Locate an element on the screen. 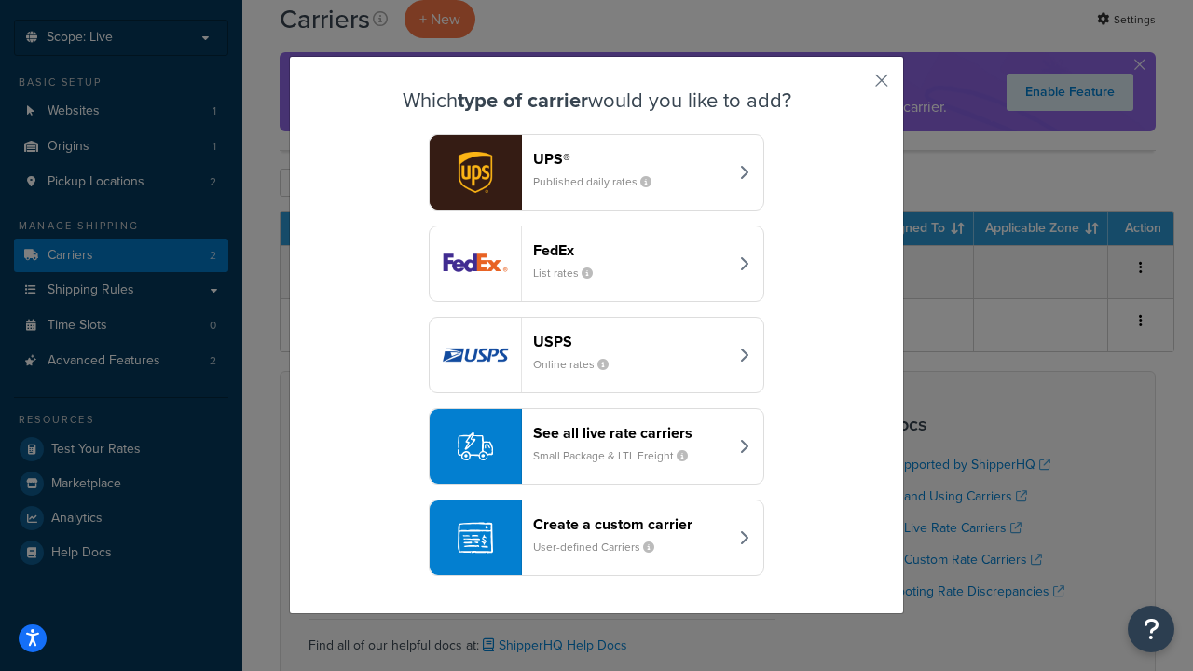  header: USPS is located at coordinates (630, 341).